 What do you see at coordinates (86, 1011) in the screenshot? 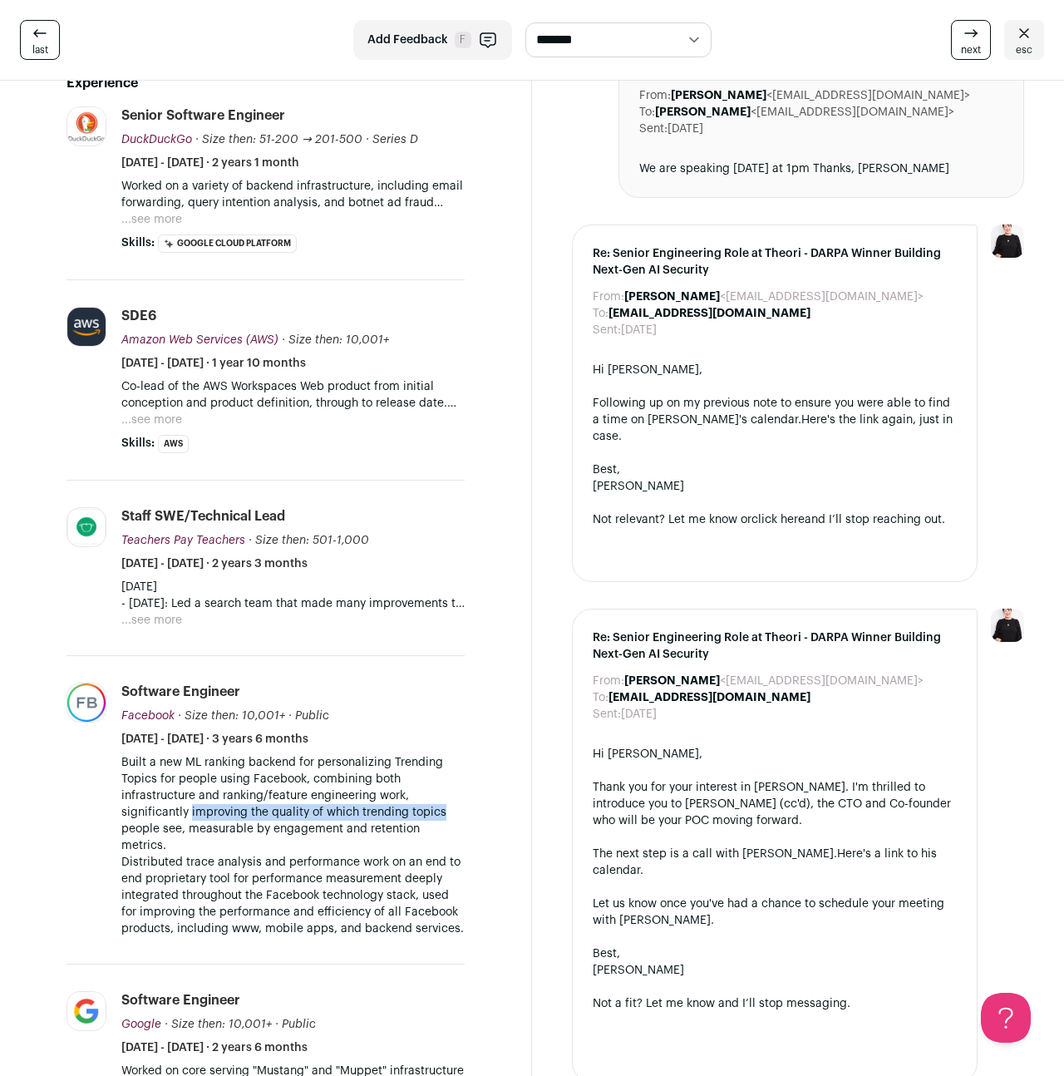
I see `img: 8d2c6156afa7017e60e680d3937f8205e5697781b6c771928cb24e9df88505de.jpg` at bounding box center [86, 1011].